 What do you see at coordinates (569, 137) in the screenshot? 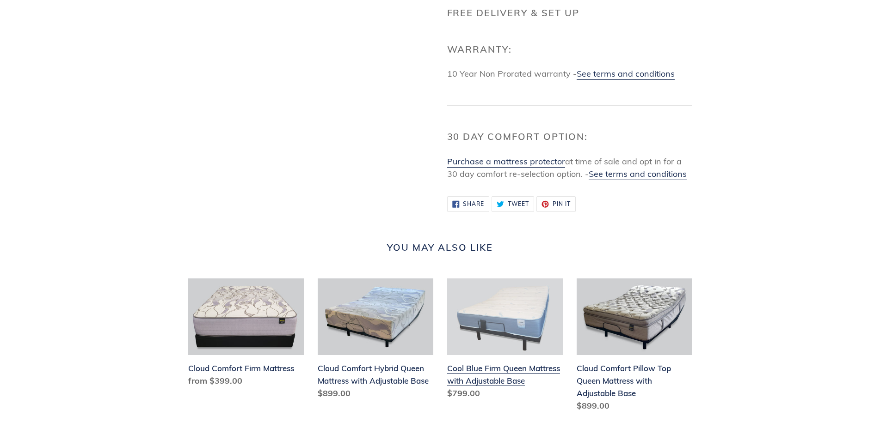
I see `h2: 30 Day Comfort Option:` at bounding box center [569, 137].